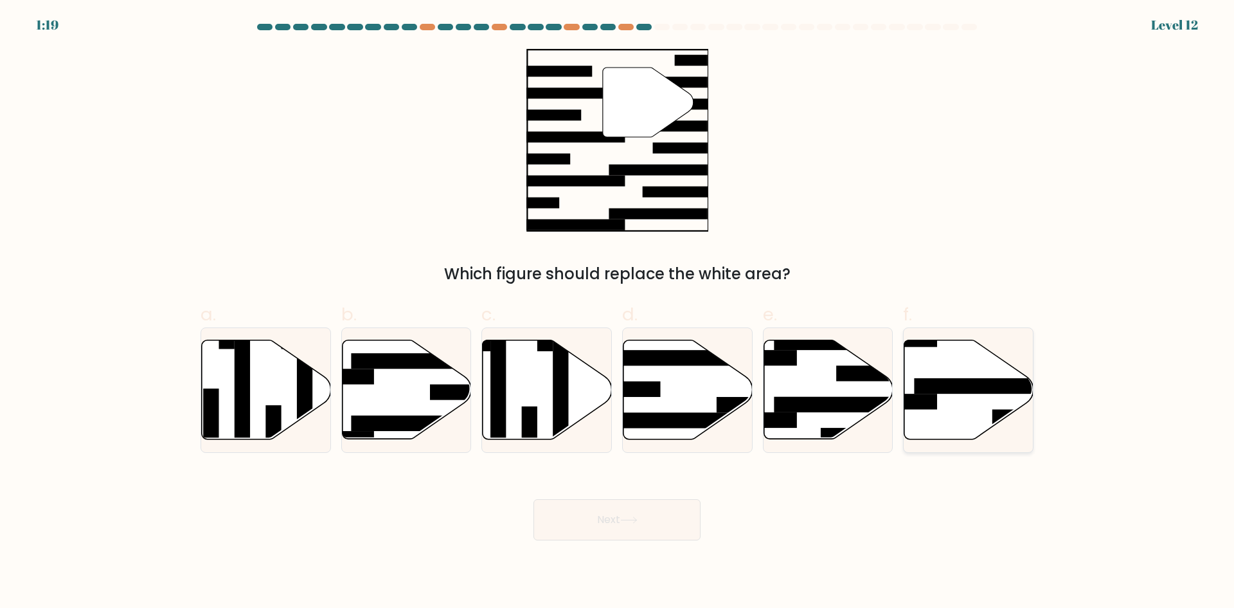 This screenshot has height=608, width=1234. What do you see at coordinates (349, 314) in the screenshot?
I see `span: b.` at bounding box center [349, 314].